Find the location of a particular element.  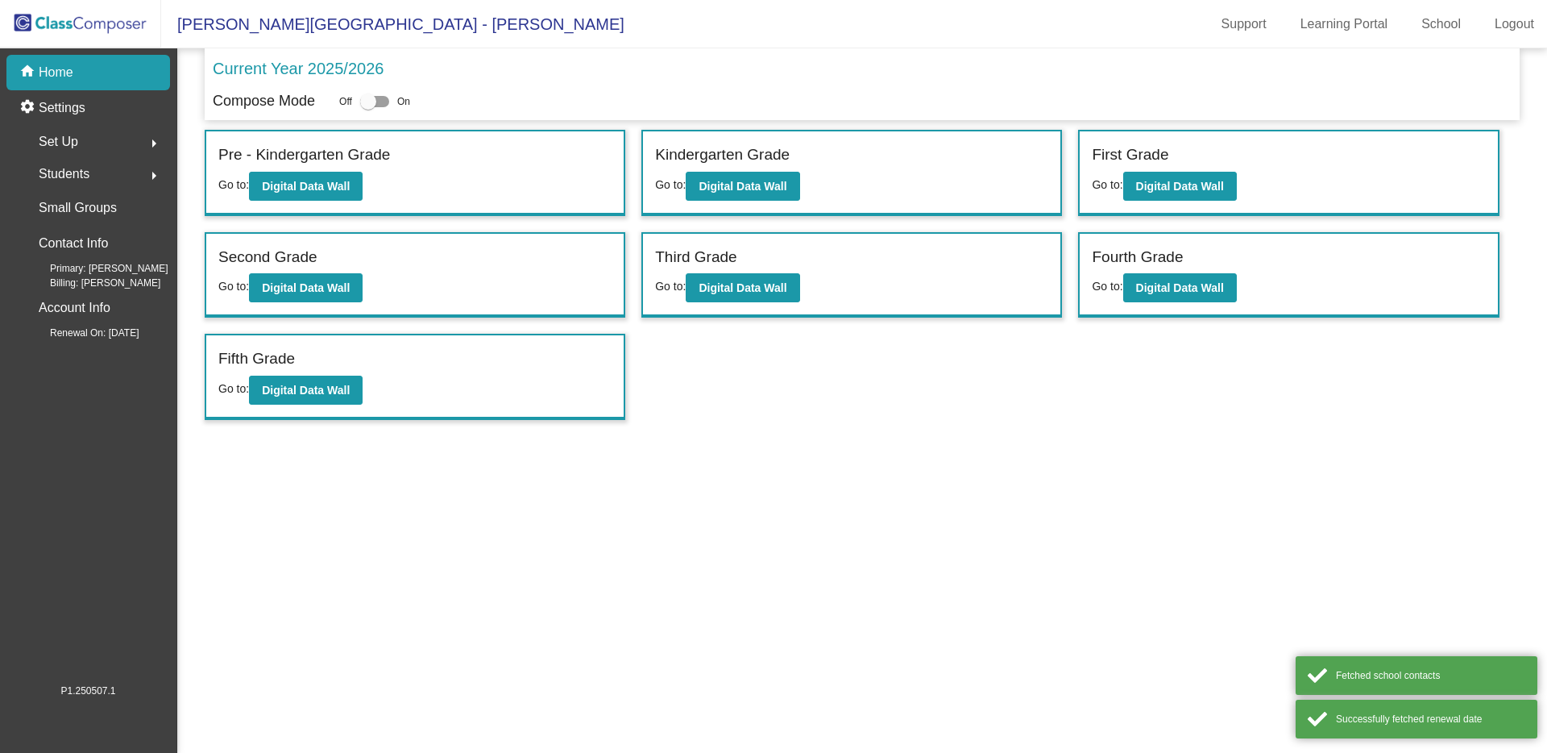

div: Successfully fetched renewal date is located at coordinates (1431, 719).